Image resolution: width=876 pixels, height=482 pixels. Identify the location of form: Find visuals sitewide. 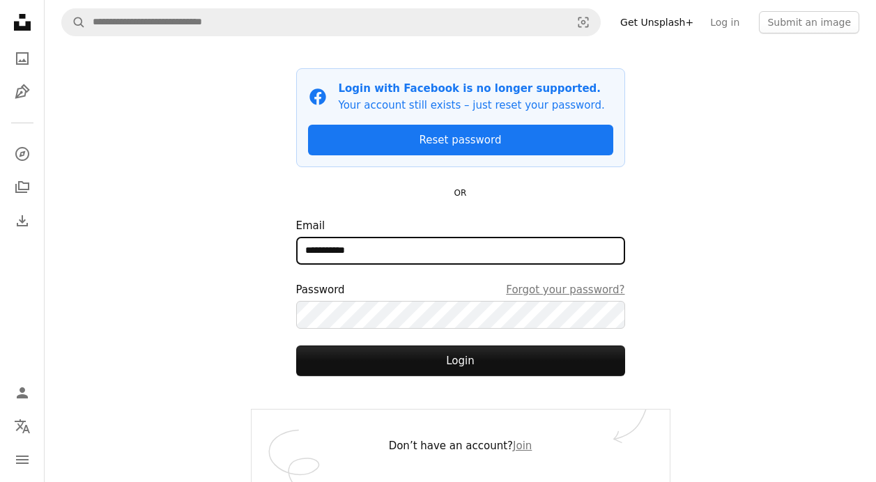
(331, 22).